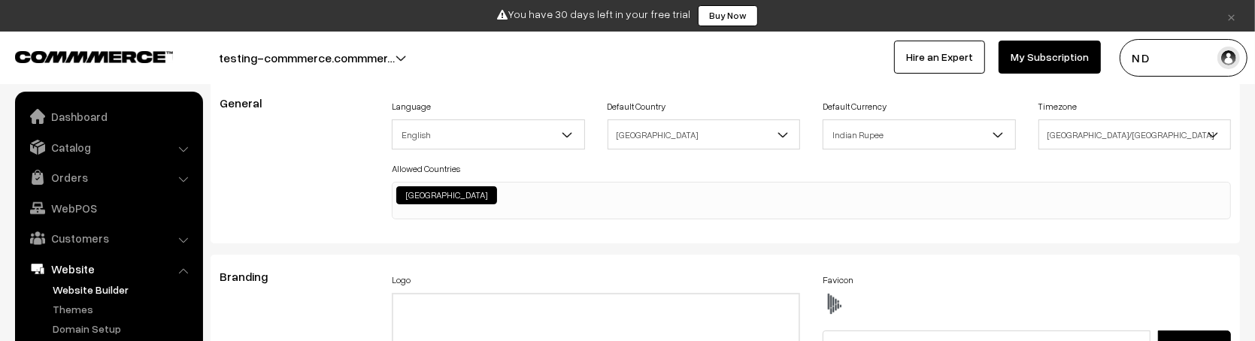 This screenshot has width=1255, height=341. Describe the element at coordinates (1184, 58) in the screenshot. I see `button: N D` at that location.